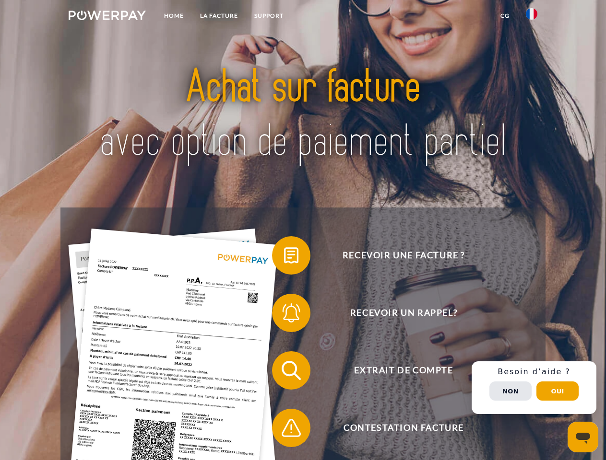 The height and width of the screenshot is (460, 606). What do you see at coordinates (397, 428) in the screenshot?
I see `a: Contestation Facture` at bounding box center [397, 428].